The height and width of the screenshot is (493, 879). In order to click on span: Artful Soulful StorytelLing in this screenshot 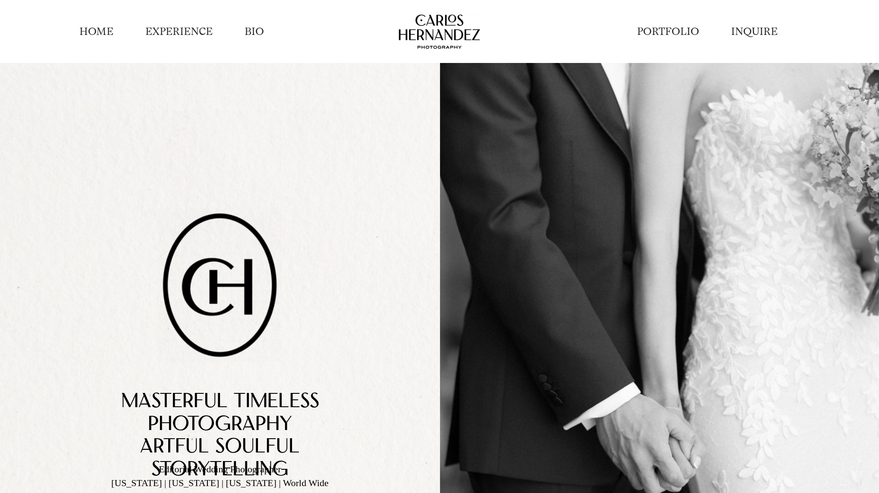, I will do `click(220, 459)`.